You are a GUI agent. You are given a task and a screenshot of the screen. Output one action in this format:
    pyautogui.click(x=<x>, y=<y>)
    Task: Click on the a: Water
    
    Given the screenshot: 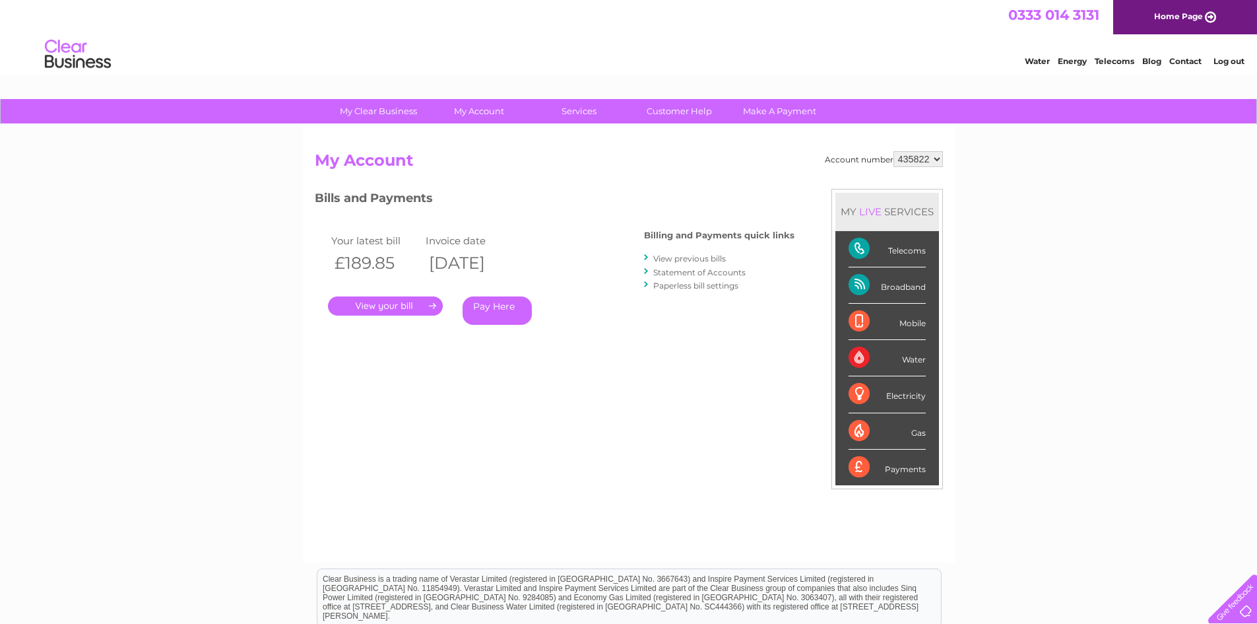 What is the action you would take?
    pyautogui.click(x=1038, y=61)
    